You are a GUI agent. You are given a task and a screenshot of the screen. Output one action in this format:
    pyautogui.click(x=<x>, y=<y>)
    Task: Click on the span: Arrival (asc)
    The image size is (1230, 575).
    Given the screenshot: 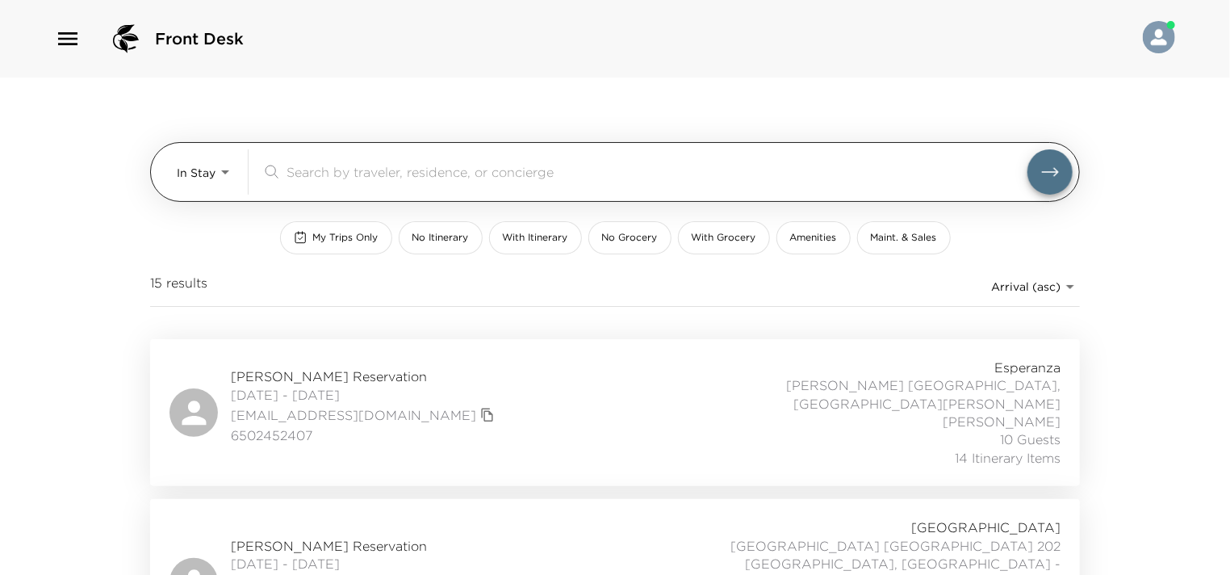 What is the action you would take?
    pyautogui.click(x=1026, y=287)
    